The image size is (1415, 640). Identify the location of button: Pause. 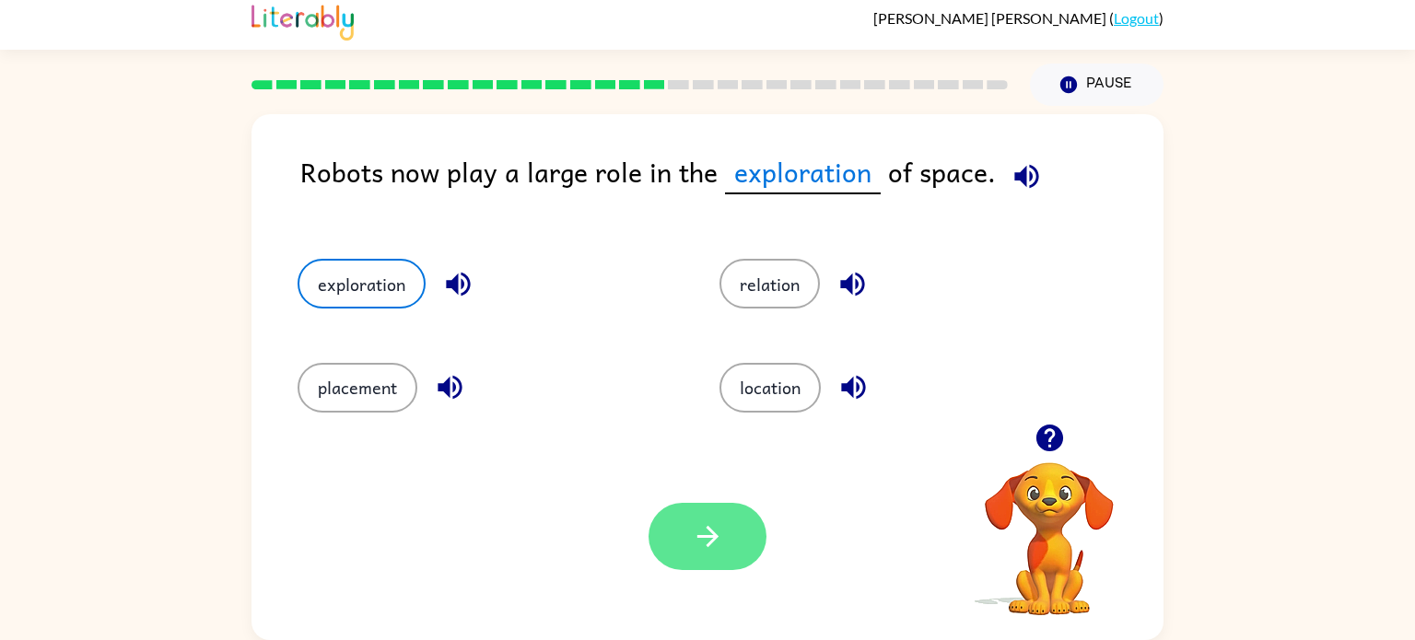
(1096, 85).